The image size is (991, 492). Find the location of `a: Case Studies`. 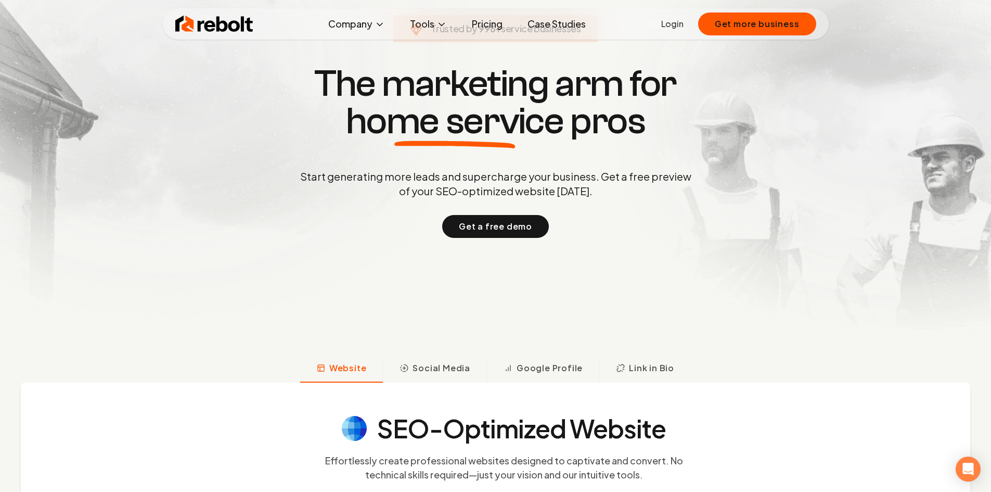

a: Case Studies is located at coordinates (557, 24).